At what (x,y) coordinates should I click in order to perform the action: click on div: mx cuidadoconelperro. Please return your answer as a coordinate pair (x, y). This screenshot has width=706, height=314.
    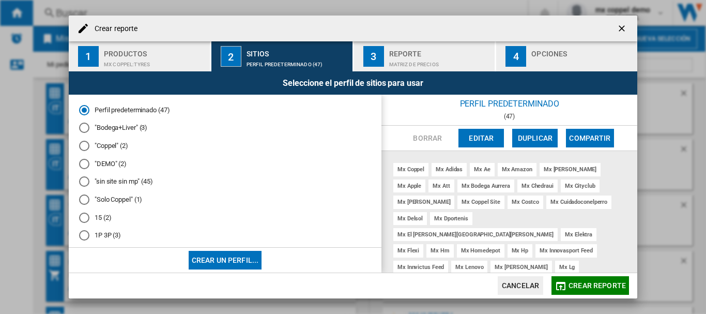
    Looking at the image, I should click on (579, 202).